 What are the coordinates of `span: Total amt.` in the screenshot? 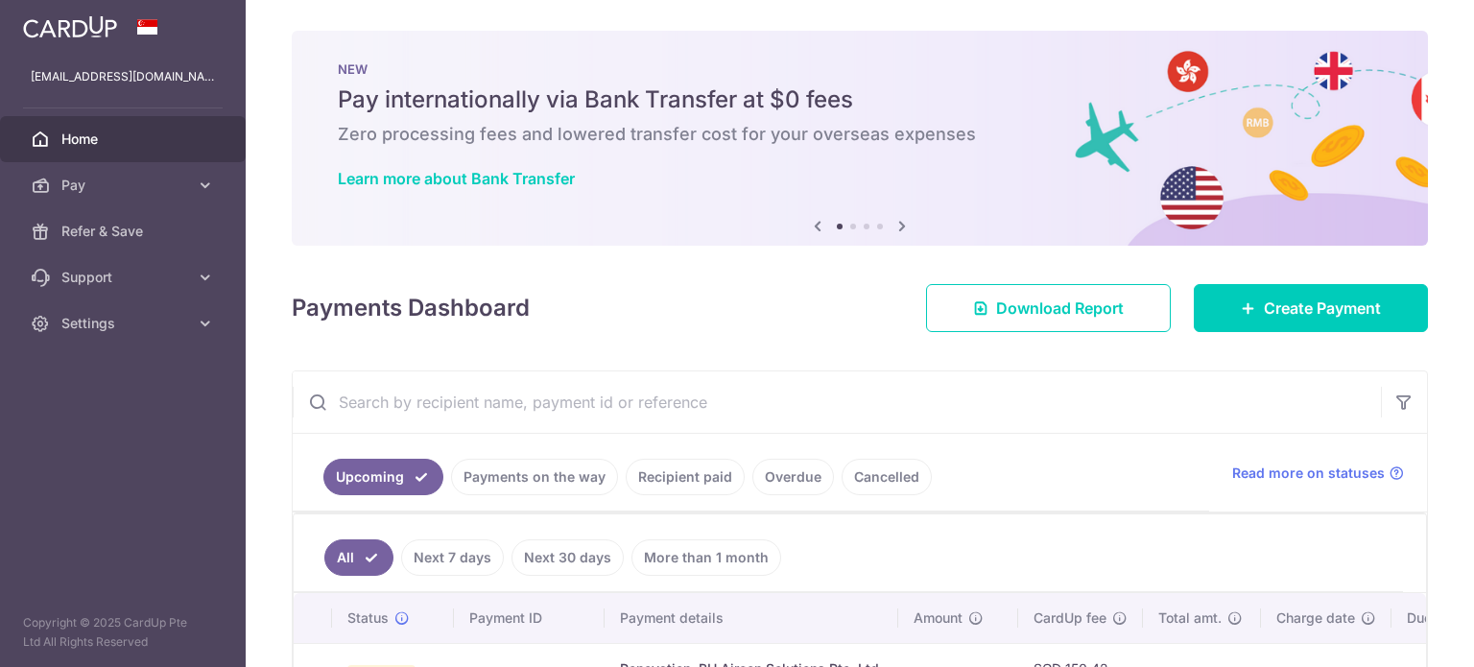 It's located at (1190, 618).